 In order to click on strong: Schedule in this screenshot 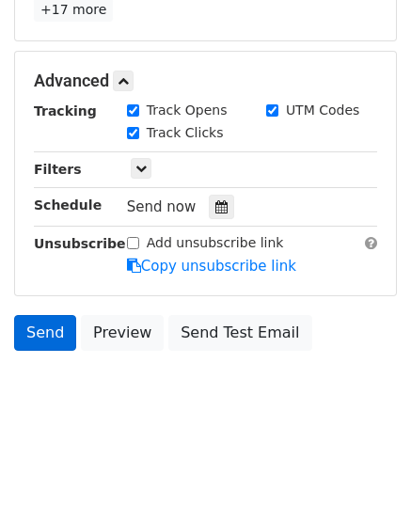, I will do `click(68, 205)`.